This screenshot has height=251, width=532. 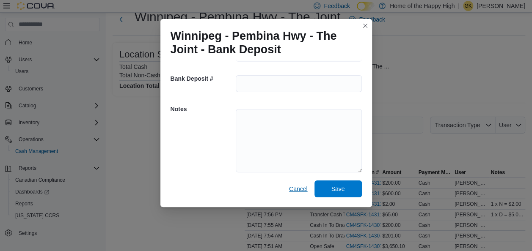 I want to click on button: Save, so click(x=338, y=189).